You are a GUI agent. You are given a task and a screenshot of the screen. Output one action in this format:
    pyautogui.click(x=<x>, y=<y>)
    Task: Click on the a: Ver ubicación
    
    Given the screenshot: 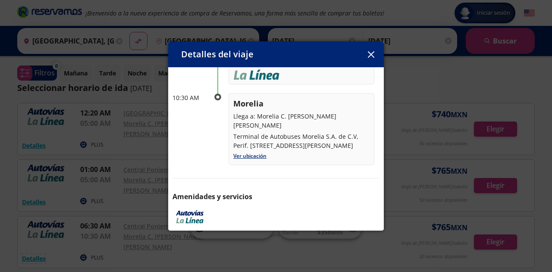 What is the action you would take?
    pyautogui.click(x=250, y=156)
    